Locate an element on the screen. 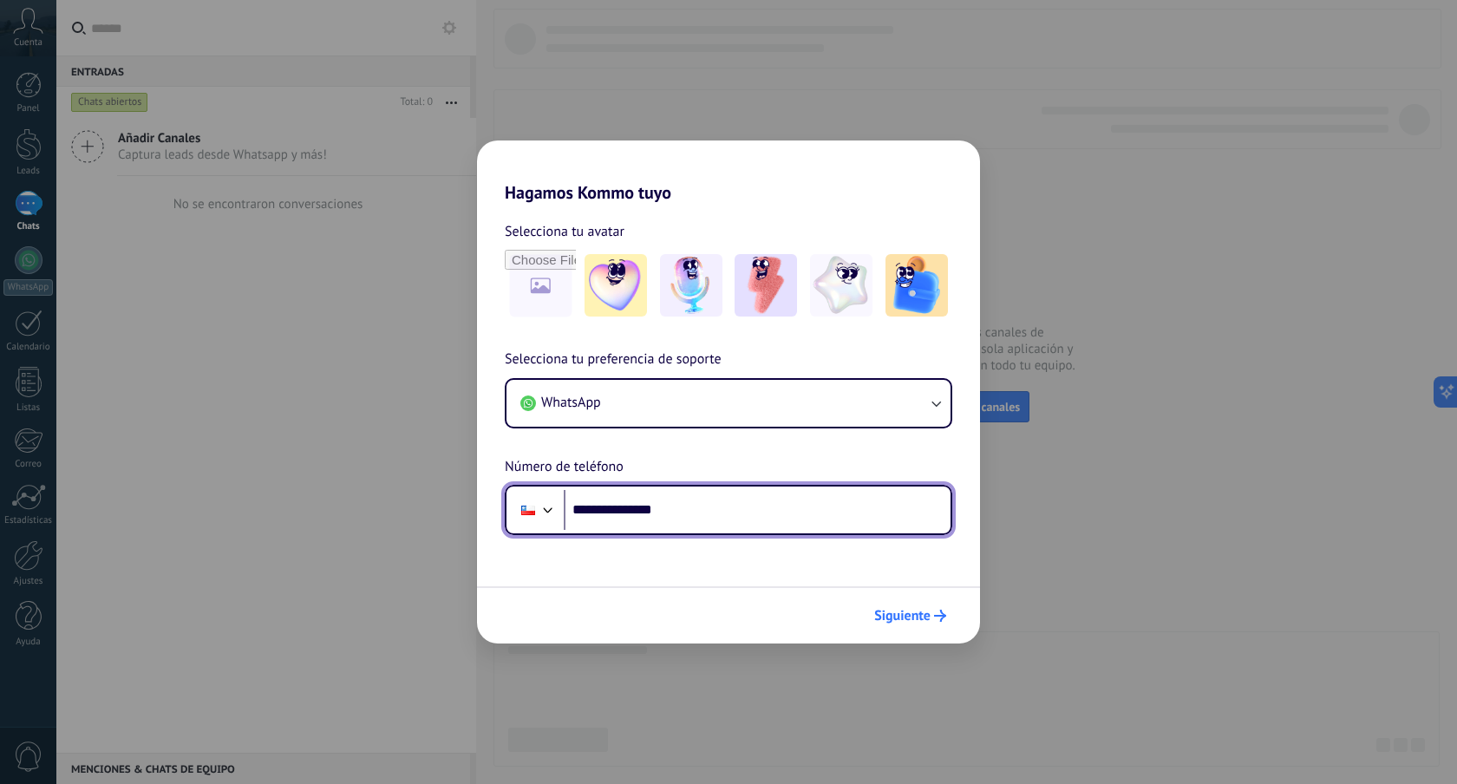  span: WhatsApp is located at coordinates (571, 402).